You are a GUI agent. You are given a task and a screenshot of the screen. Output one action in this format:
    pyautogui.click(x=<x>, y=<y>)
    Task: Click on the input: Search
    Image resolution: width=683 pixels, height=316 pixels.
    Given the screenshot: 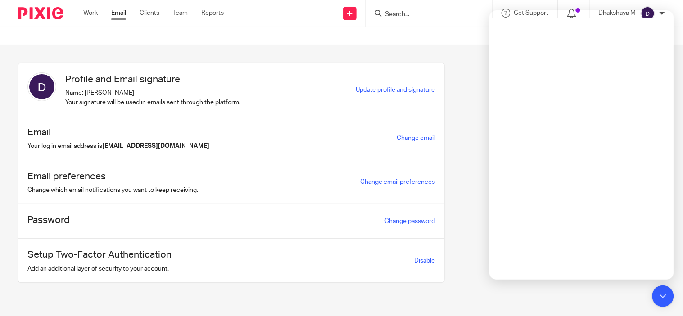 What is the action you would take?
    pyautogui.click(x=424, y=15)
    